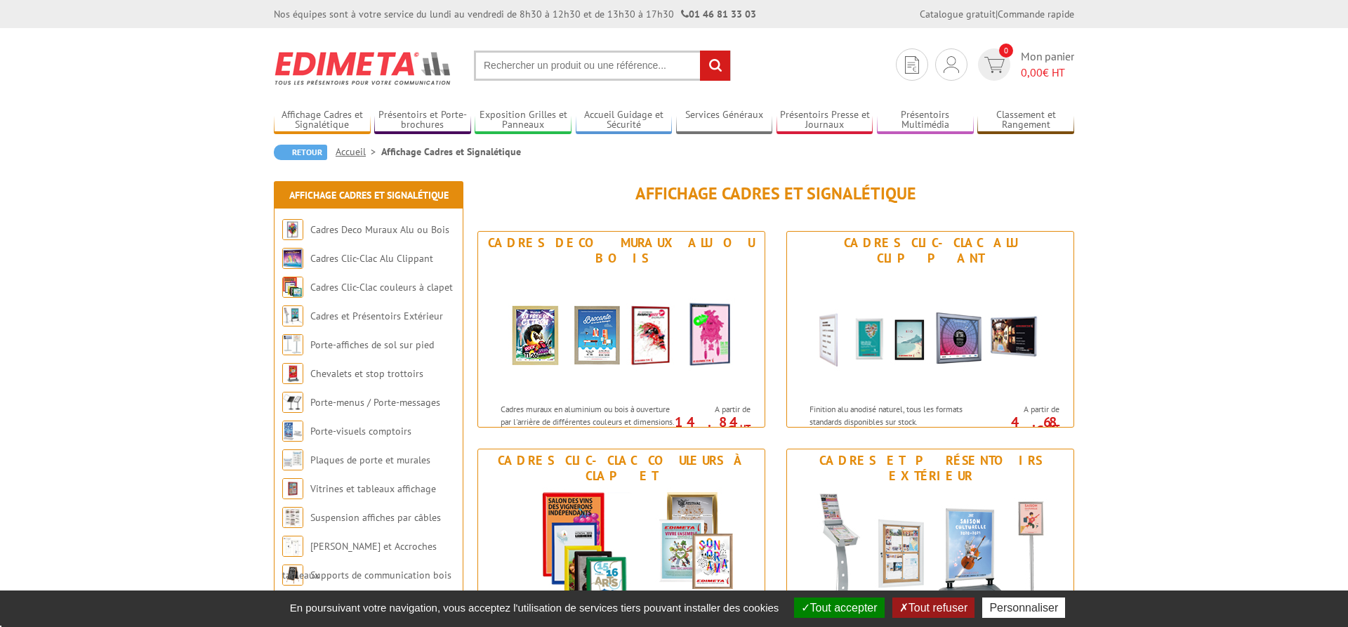  What do you see at coordinates (376, 316) in the screenshot?
I see `a: Cadres et Présentoirs Extérieur` at bounding box center [376, 316].